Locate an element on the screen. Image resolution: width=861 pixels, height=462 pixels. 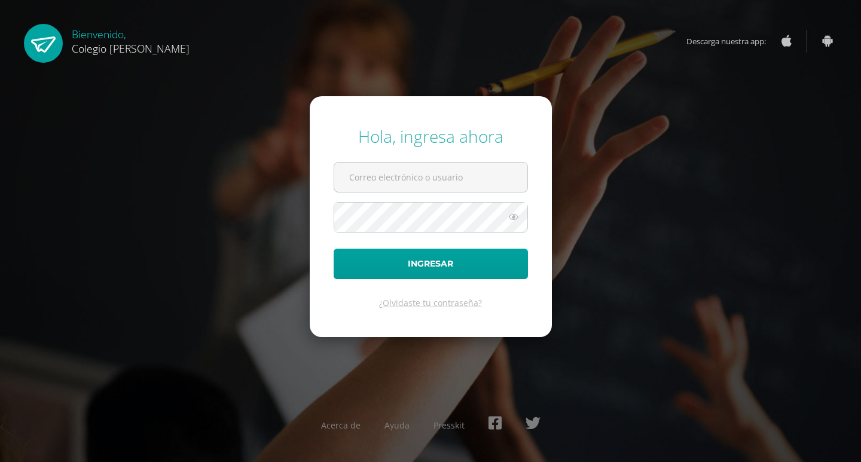
div: Bienvenido, is located at coordinates (130, 39).